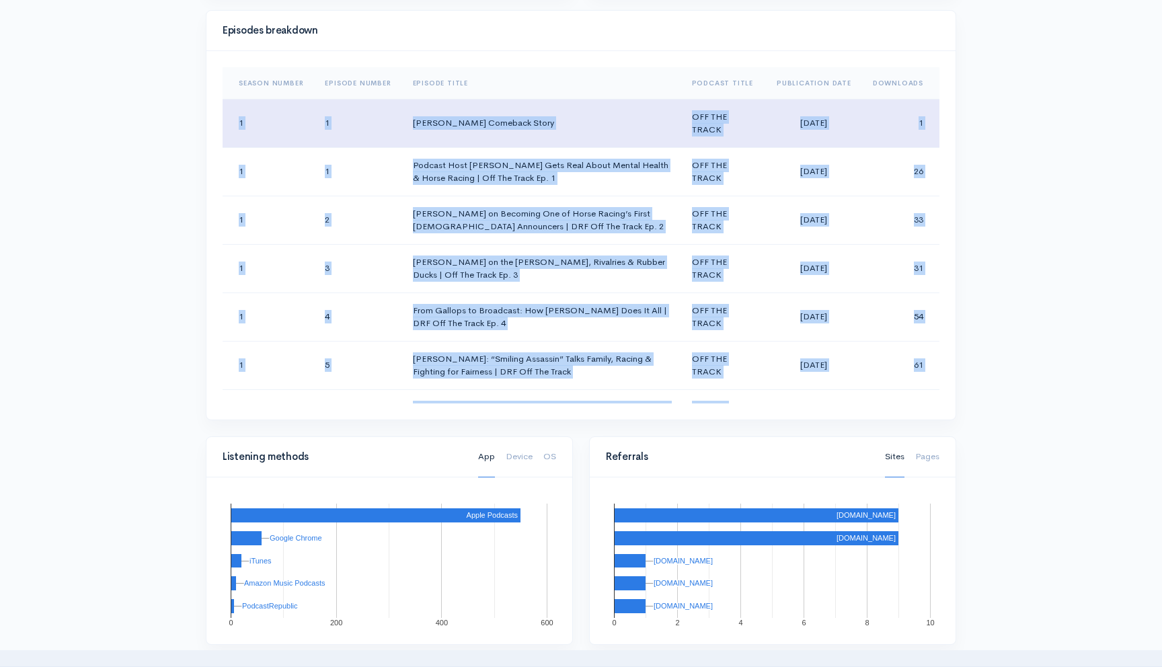 This screenshot has height=667, width=1162. I want to click on td: 2, so click(358, 220).